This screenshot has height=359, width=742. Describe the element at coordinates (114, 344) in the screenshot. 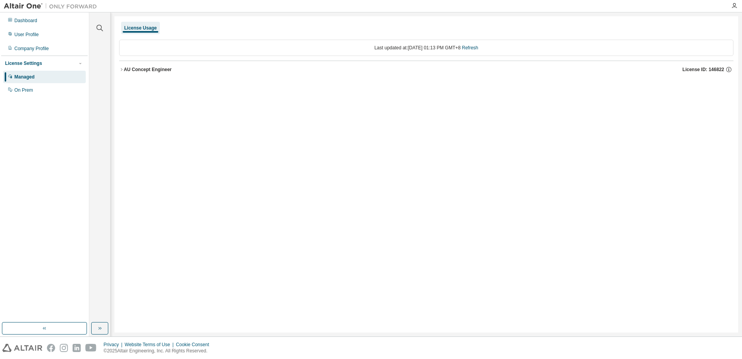

I see `div: Privacy` at that location.